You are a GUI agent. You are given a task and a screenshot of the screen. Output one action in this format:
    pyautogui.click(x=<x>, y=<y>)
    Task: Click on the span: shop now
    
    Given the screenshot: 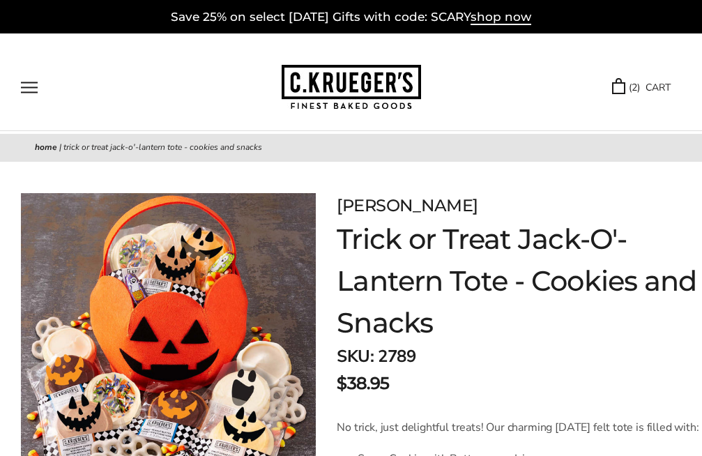 What is the action you would take?
    pyautogui.click(x=501, y=17)
    